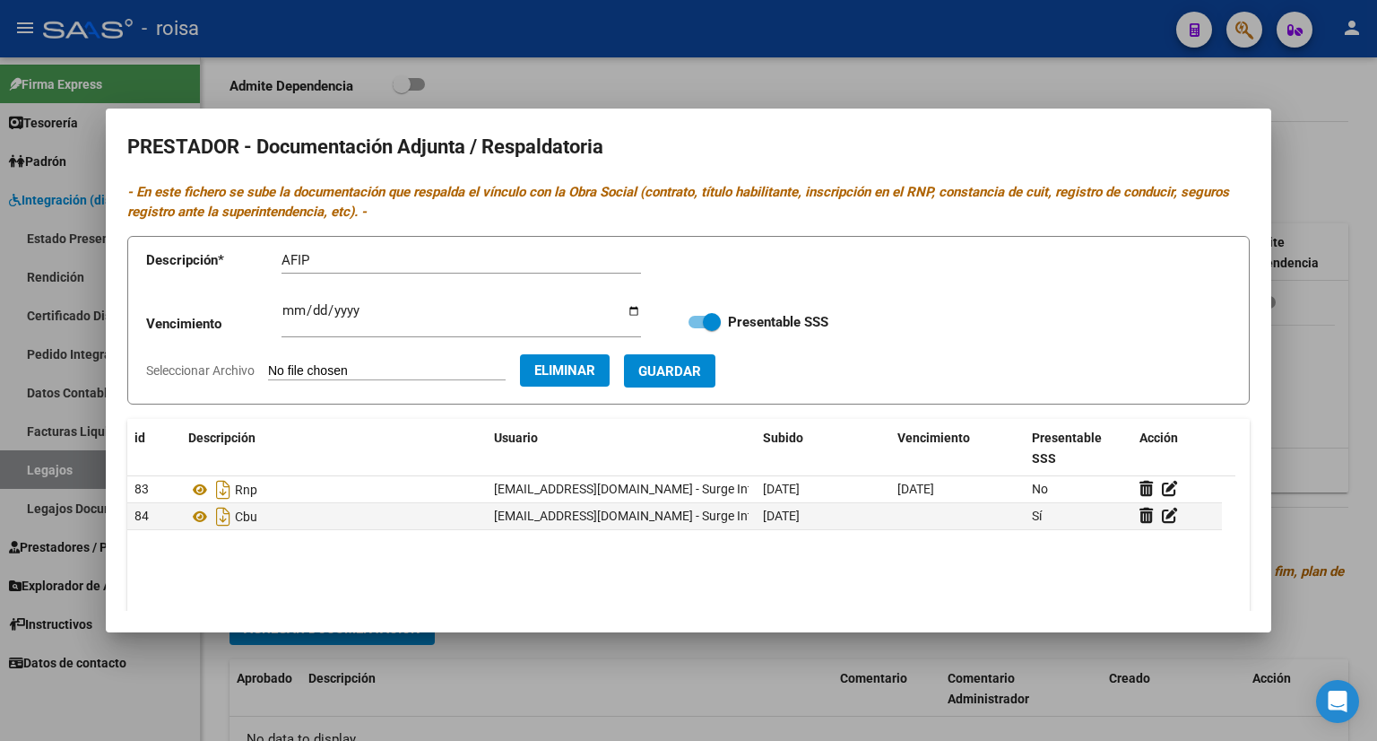 The image size is (1377, 741). Describe the element at coordinates (1177, 448) in the screenshot. I see `datatable-header-cell: Acción` at that location.